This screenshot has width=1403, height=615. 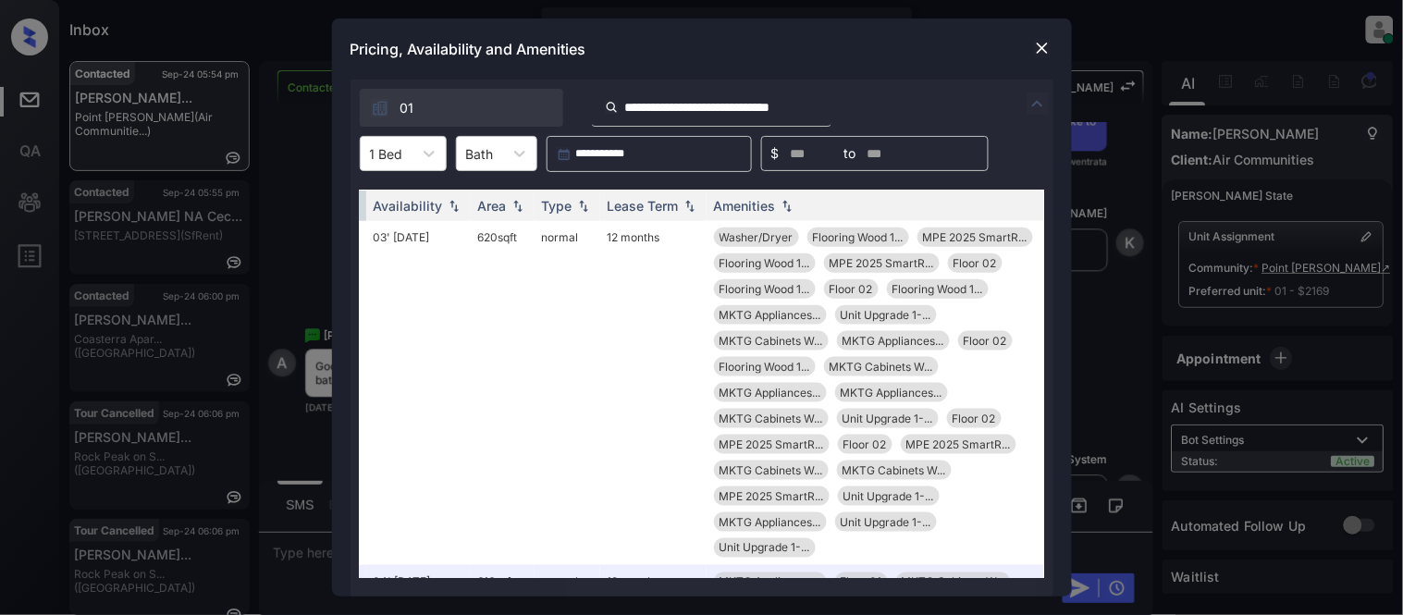 What do you see at coordinates (492, 205) in the screenshot?
I see `div: Area` at bounding box center [492, 205].